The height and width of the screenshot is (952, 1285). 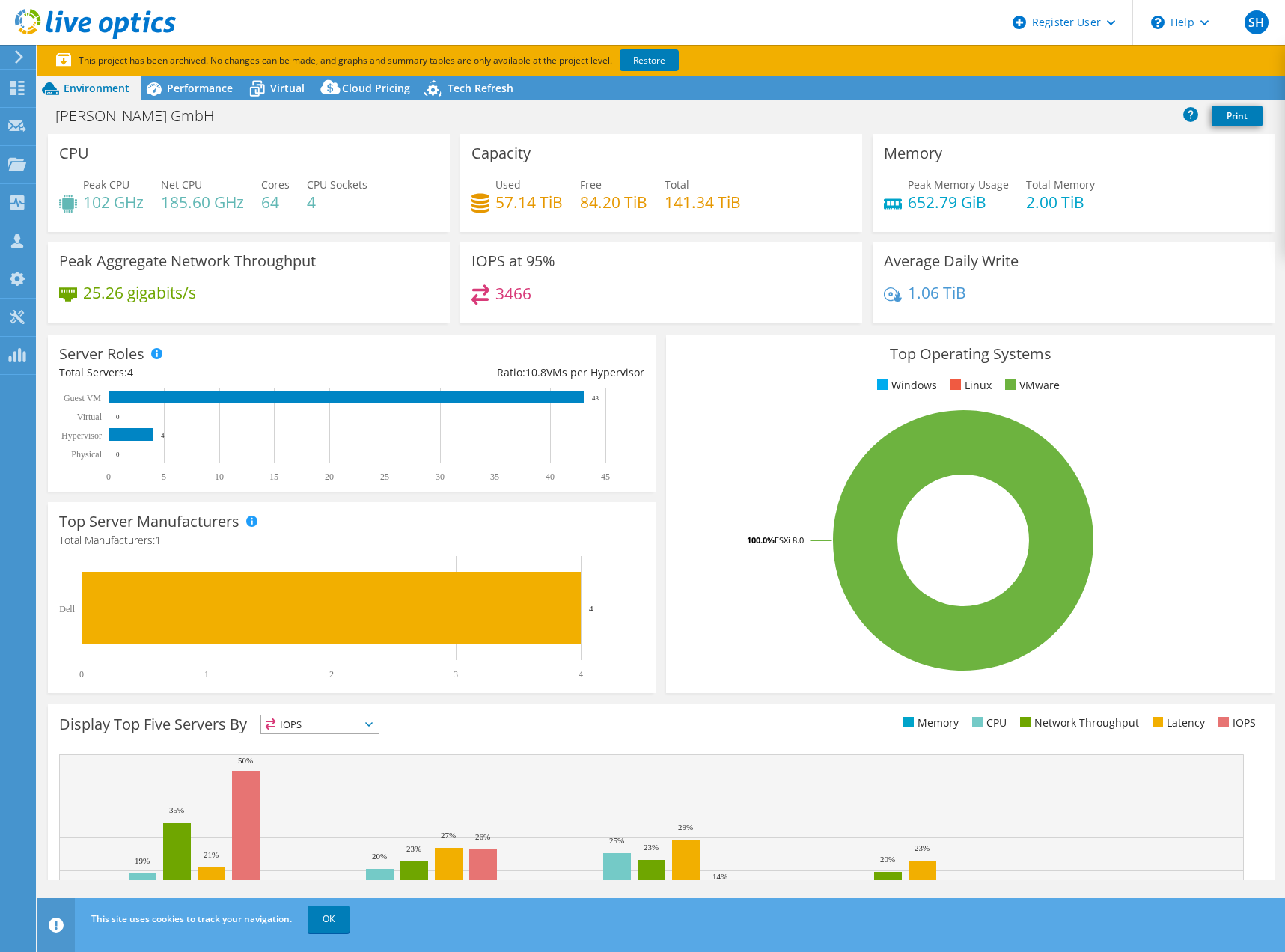 I want to click on h3: IOPS at 95%, so click(x=513, y=261).